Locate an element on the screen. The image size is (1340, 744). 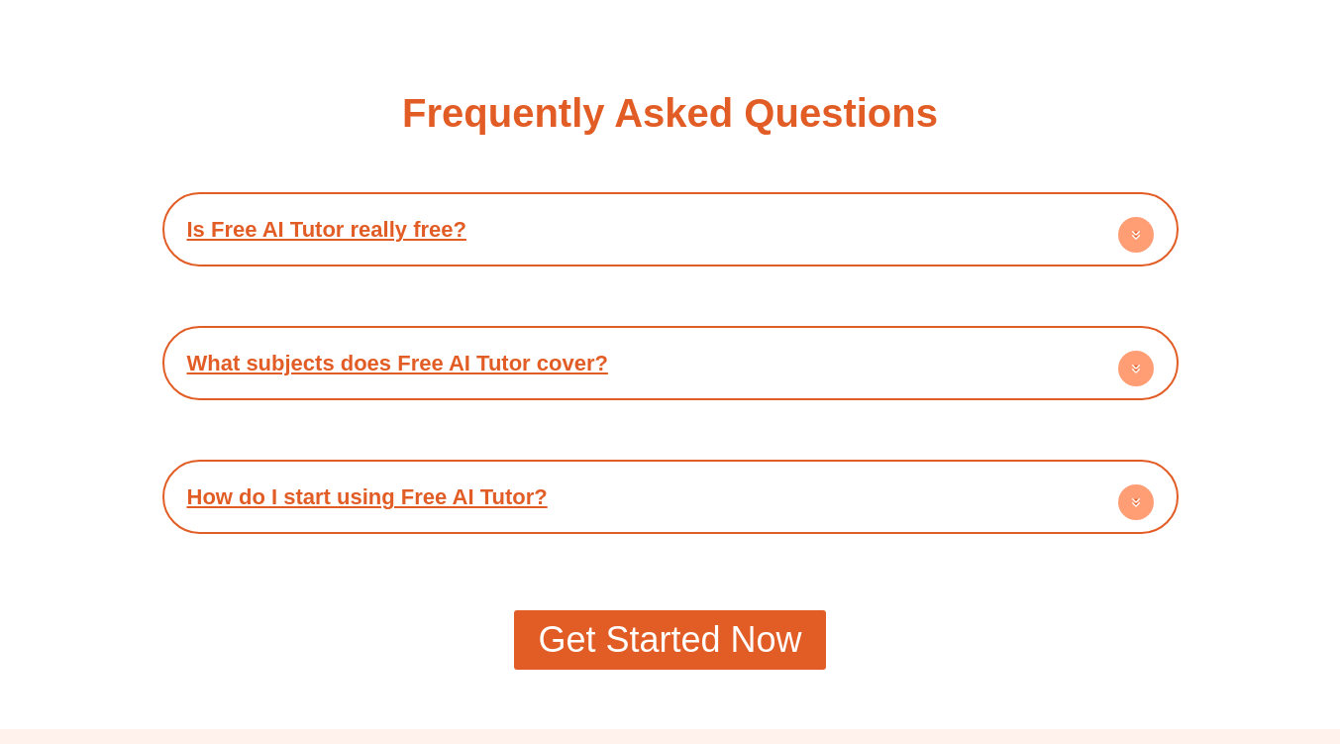
span: Get Started Now is located at coordinates (669, 640).